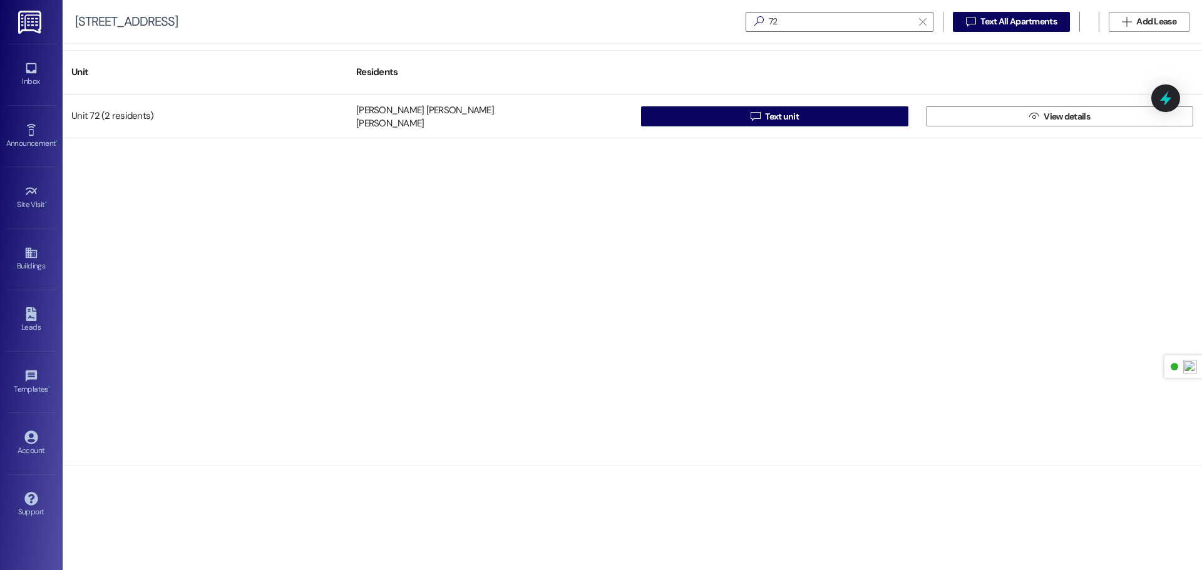 This screenshot has height=570, width=1202. I want to click on button: Clear text, so click(923, 22).